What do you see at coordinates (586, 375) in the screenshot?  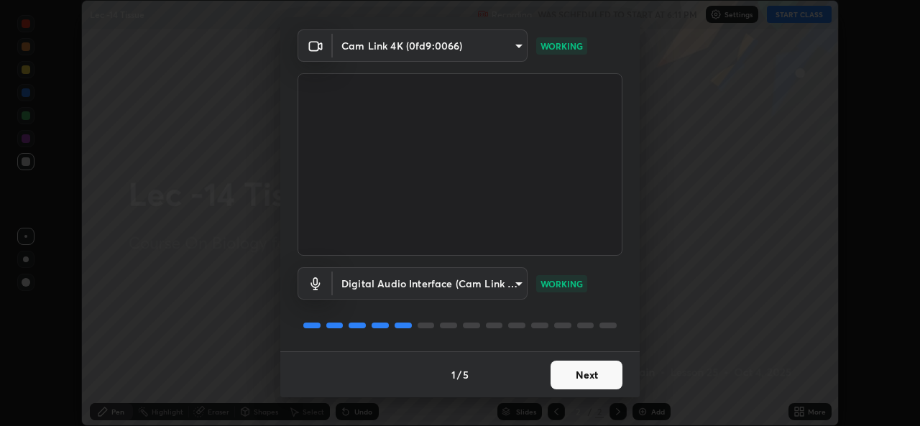 I see `button: Next` at bounding box center [586, 375].